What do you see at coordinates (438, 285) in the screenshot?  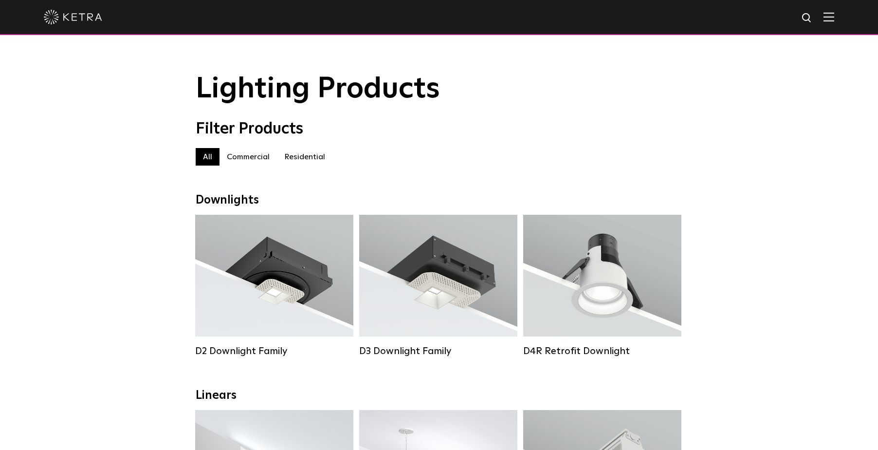 I see `a: D3 Downlight Family Lumen Output:700 / 900 / 1100Colors:White / Black / Silver / Bronze / Paintab...` at bounding box center [438, 285].